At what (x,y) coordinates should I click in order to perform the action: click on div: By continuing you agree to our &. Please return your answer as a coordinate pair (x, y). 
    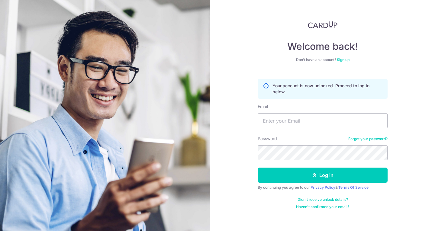
    Looking at the image, I should click on (323, 188).